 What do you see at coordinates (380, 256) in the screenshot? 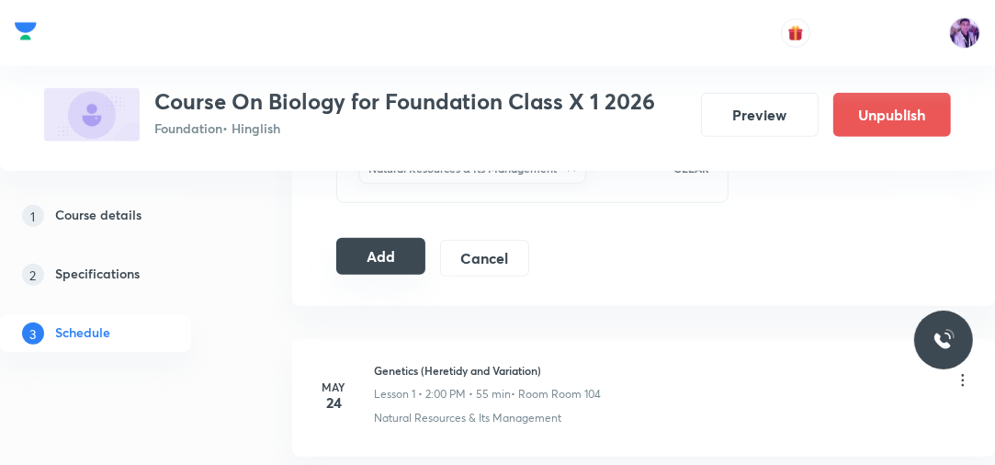
I see `button: Add` at bounding box center [380, 256].